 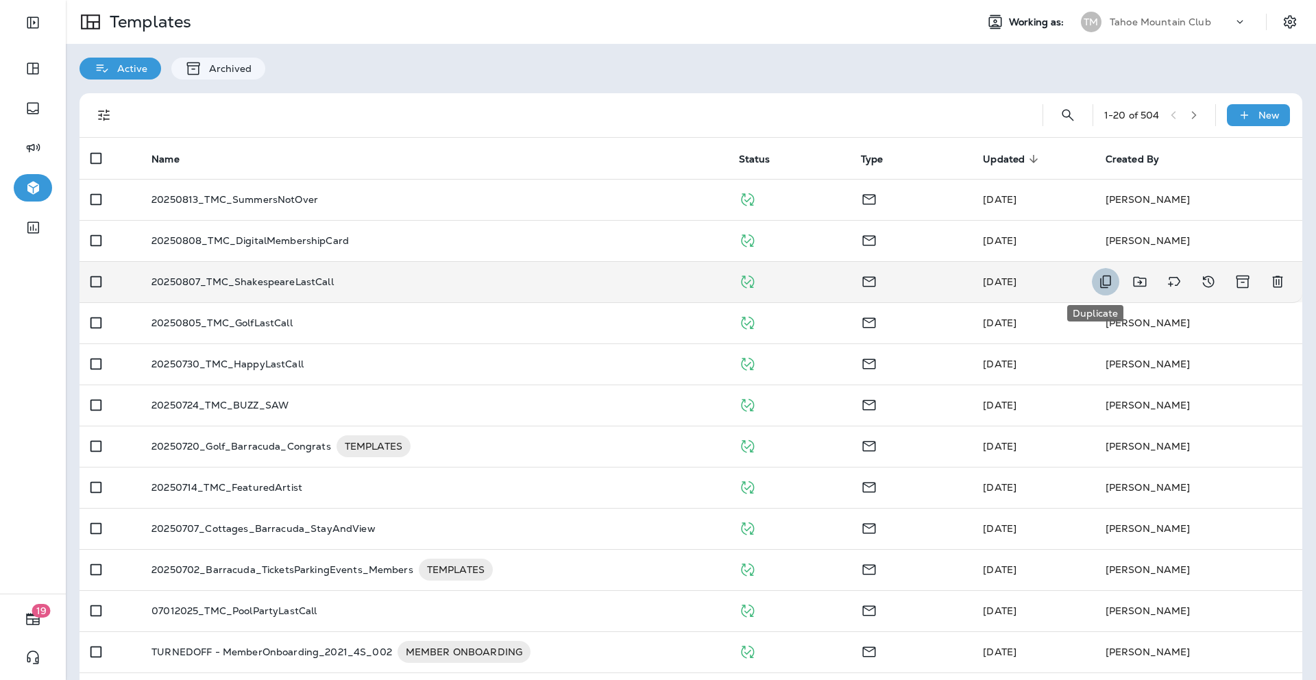 I want to click on p: 20250808_TMC_DigitalMembershipCard, so click(x=250, y=241).